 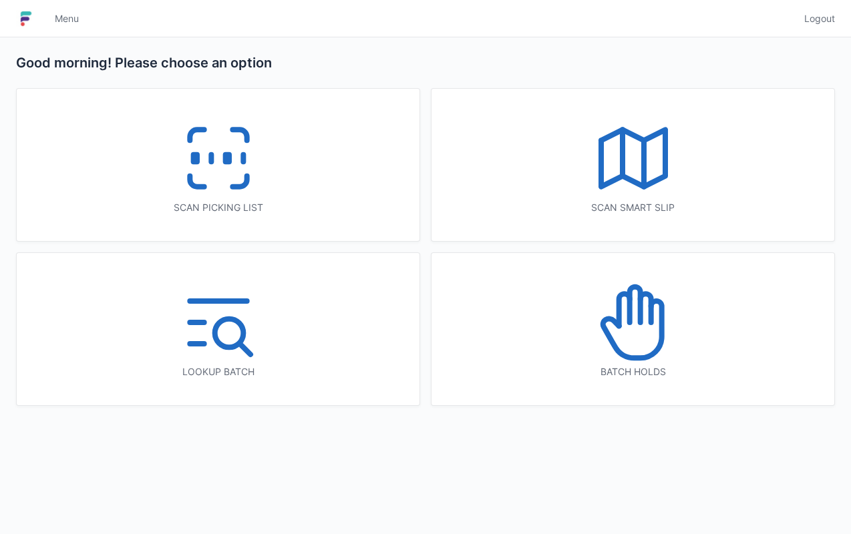 What do you see at coordinates (632, 329) in the screenshot?
I see `a: Batch holds` at bounding box center [632, 329].